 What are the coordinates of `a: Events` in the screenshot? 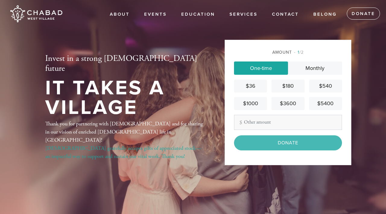 It's located at (155, 14).